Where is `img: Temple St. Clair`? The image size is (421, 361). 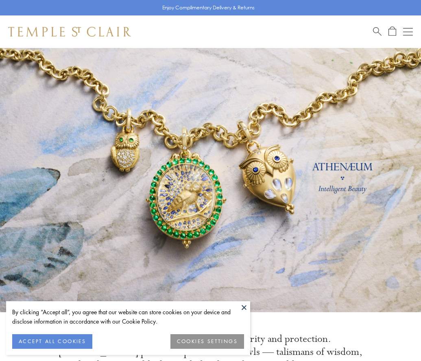
img: Temple St. Clair is located at coordinates (70, 32).